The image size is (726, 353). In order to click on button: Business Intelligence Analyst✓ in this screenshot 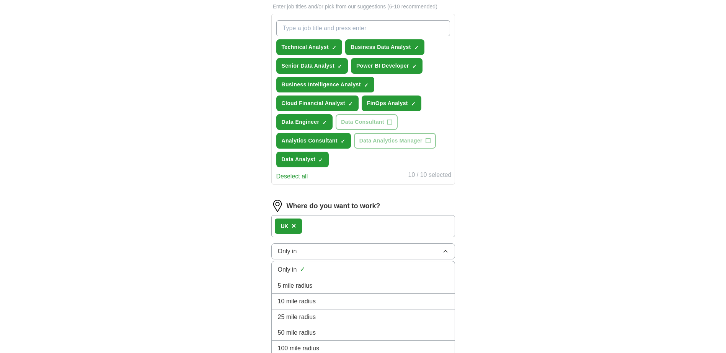, I will do `click(325, 85)`.